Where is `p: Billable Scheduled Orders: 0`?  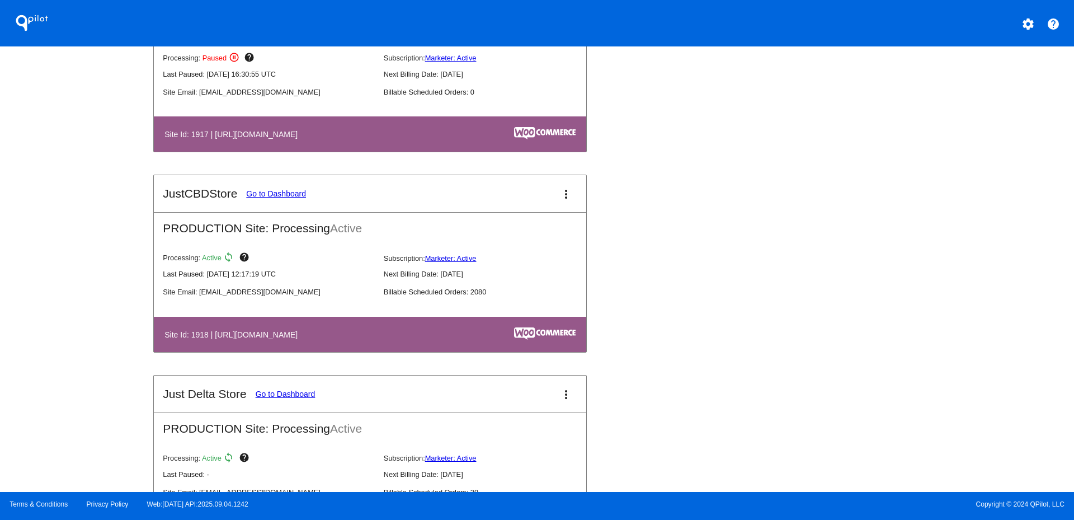
p: Billable Scheduled Orders: 0 is located at coordinates (490, 92).